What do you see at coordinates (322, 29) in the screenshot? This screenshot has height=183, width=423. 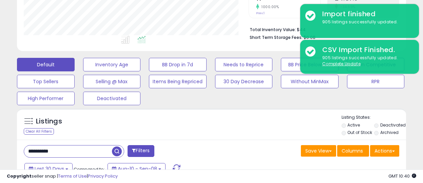 I see `li: $44` at bounding box center [322, 29].